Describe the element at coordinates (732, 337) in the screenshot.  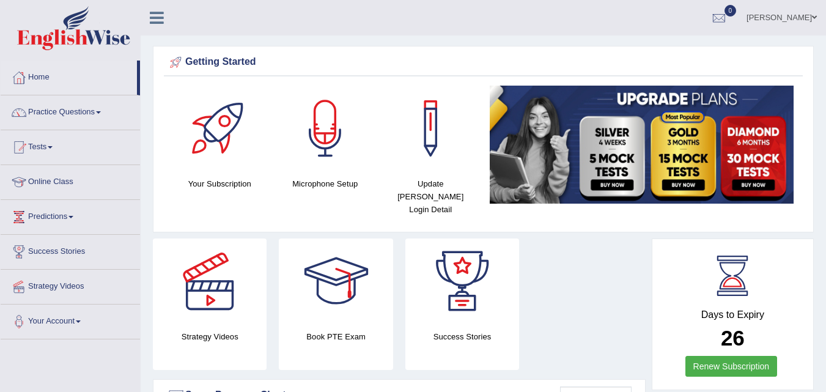
I see `b: 26` at that location.